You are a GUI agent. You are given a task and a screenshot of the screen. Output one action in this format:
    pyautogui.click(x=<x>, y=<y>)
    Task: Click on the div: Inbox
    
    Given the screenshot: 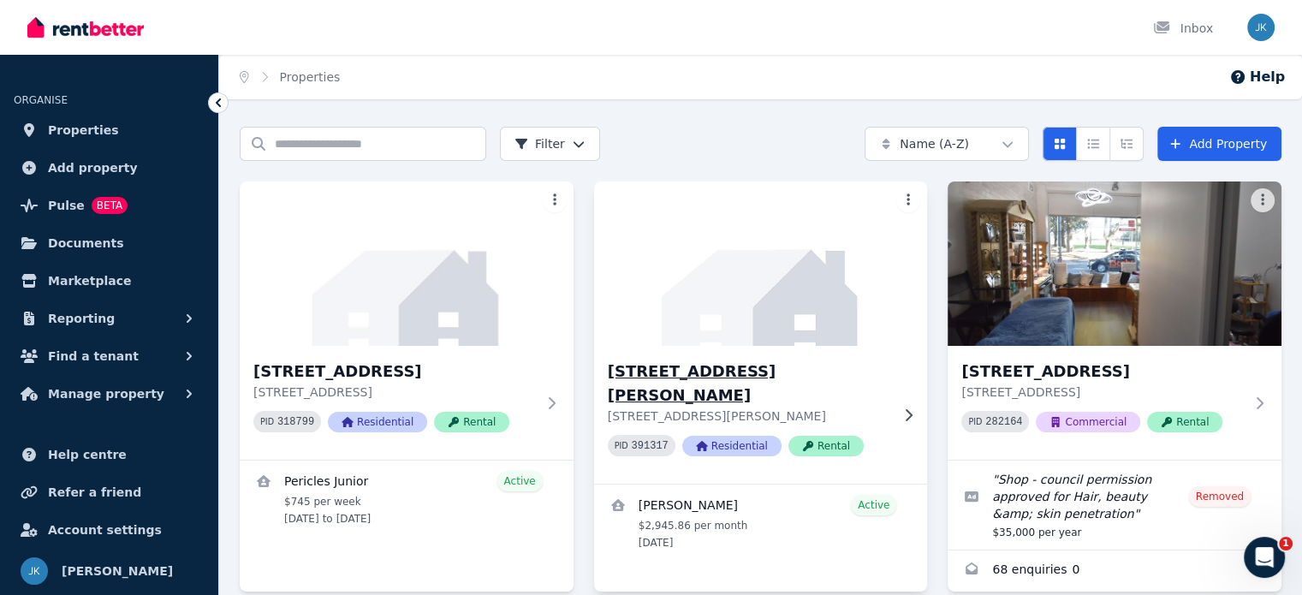 What is the action you would take?
    pyautogui.click(x=1183, y=28)
    